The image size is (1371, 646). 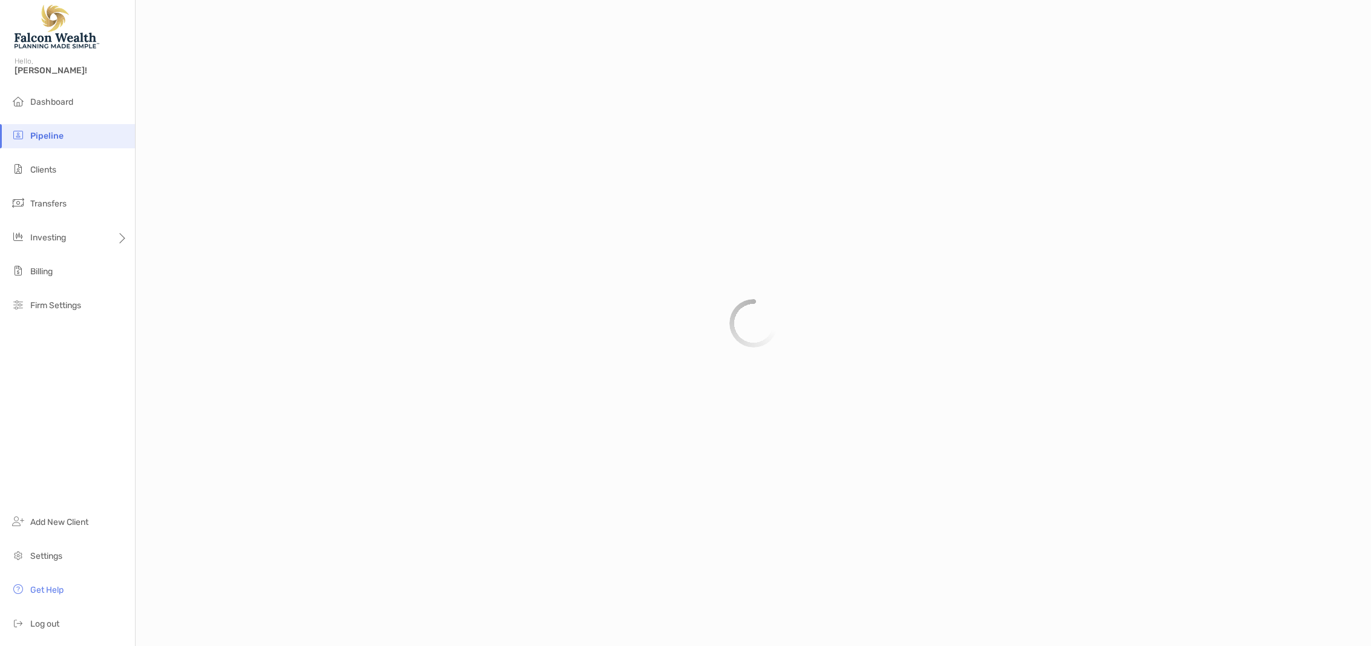 I want to click on span: Settings, so click(x=46, y=556).